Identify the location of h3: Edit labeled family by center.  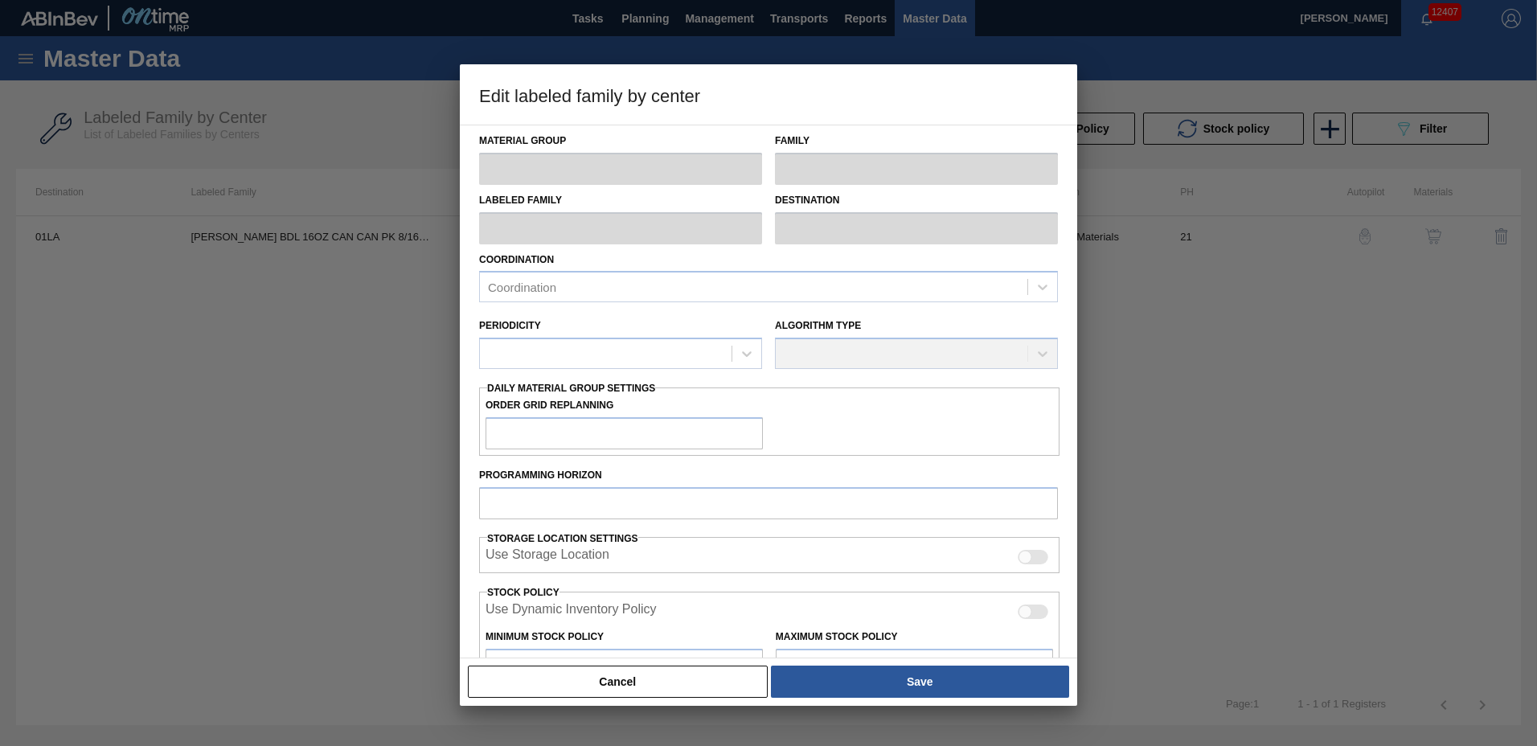
(769, 95).